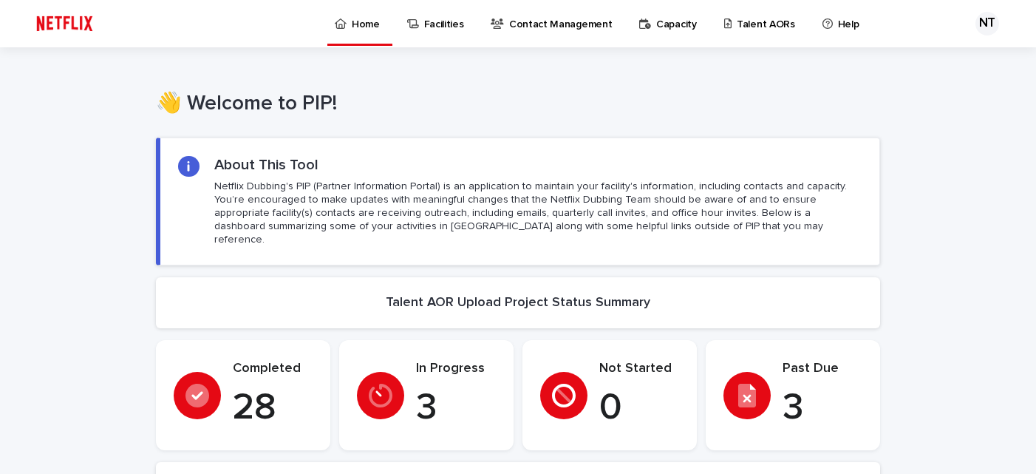 The height and width of the screenshot is (474, 1036). Describe the element at coordinates (273, 369) in the screenshot. I see `p: Completed` at that location.